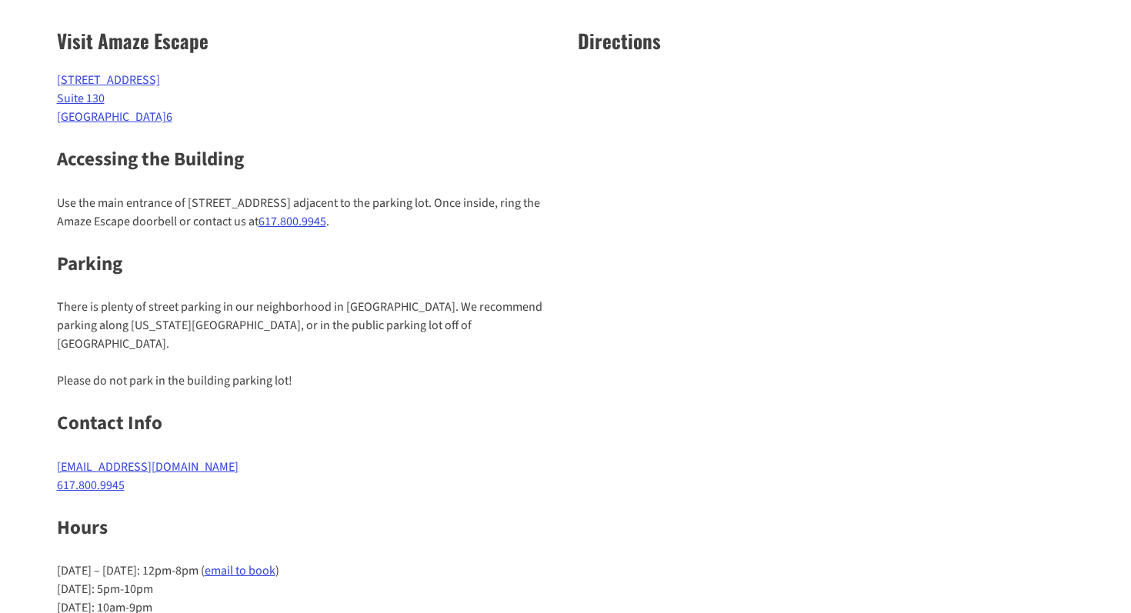 This screenshot has width=1131, height=613. I want to click on h2: Visit Amaze Escape, so click(305, 41).